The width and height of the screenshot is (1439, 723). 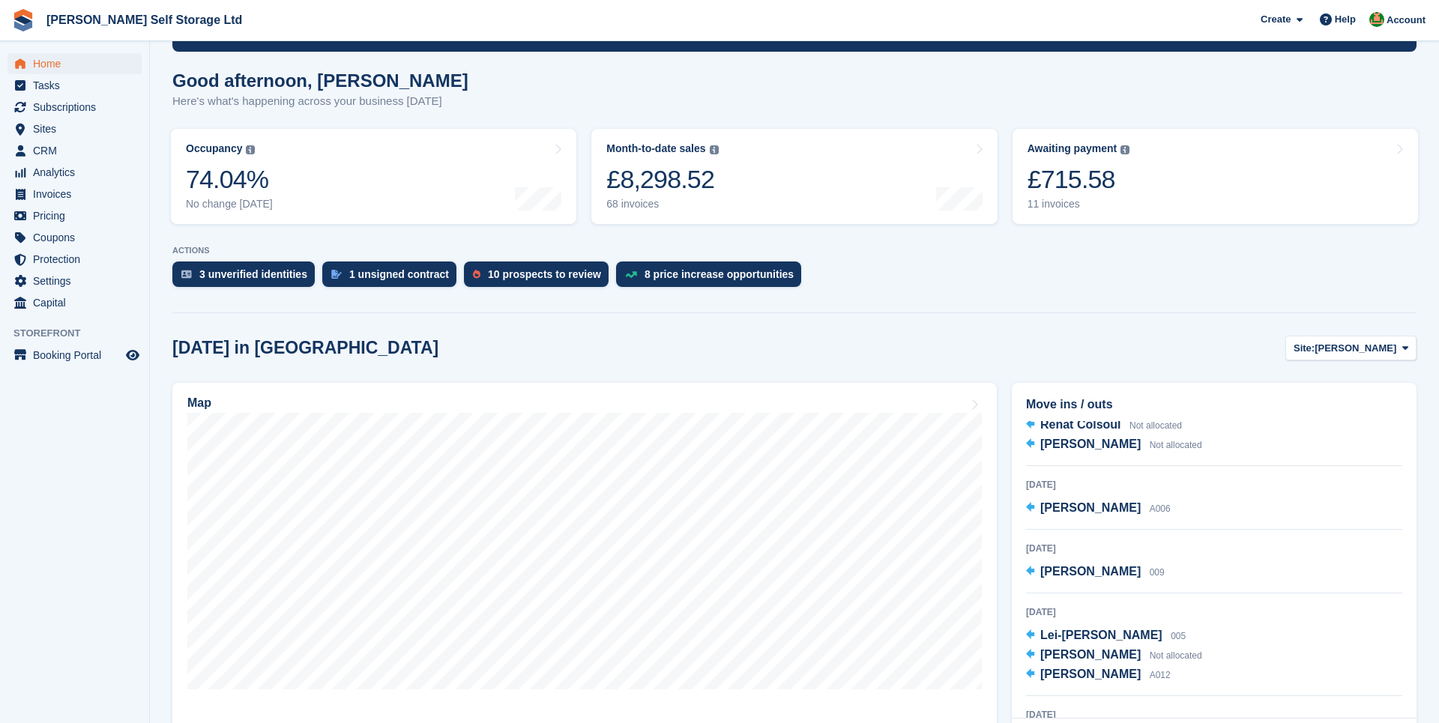 What do you see at coordinates (78, 194) in the screenshot?
I see `span: Invoices` at bounding box center [78, 194].